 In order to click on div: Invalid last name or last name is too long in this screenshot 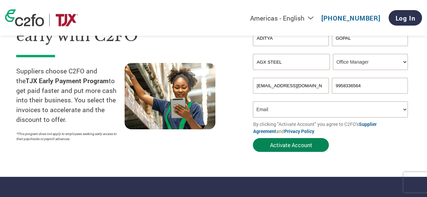, I will do `click(370, 49)`.